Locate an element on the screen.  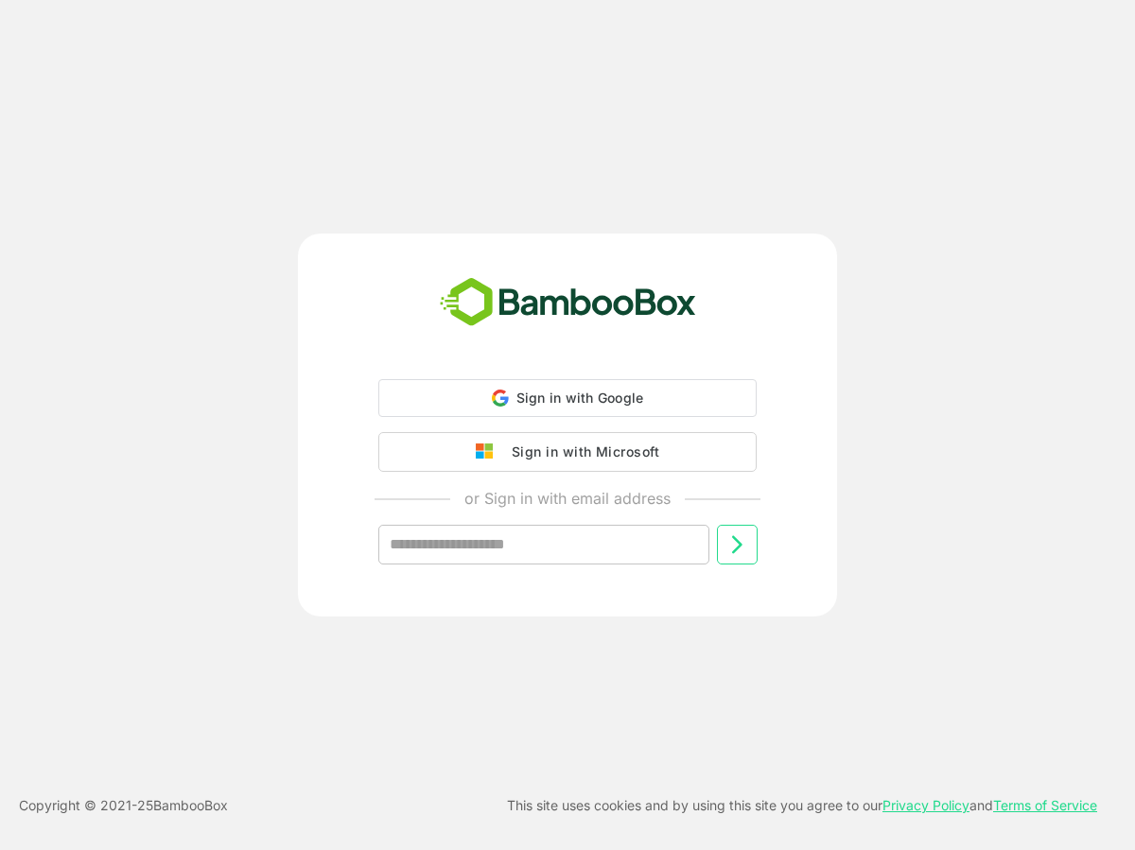
div: Sign in with Microsoft is located at coordinates (581, 452).